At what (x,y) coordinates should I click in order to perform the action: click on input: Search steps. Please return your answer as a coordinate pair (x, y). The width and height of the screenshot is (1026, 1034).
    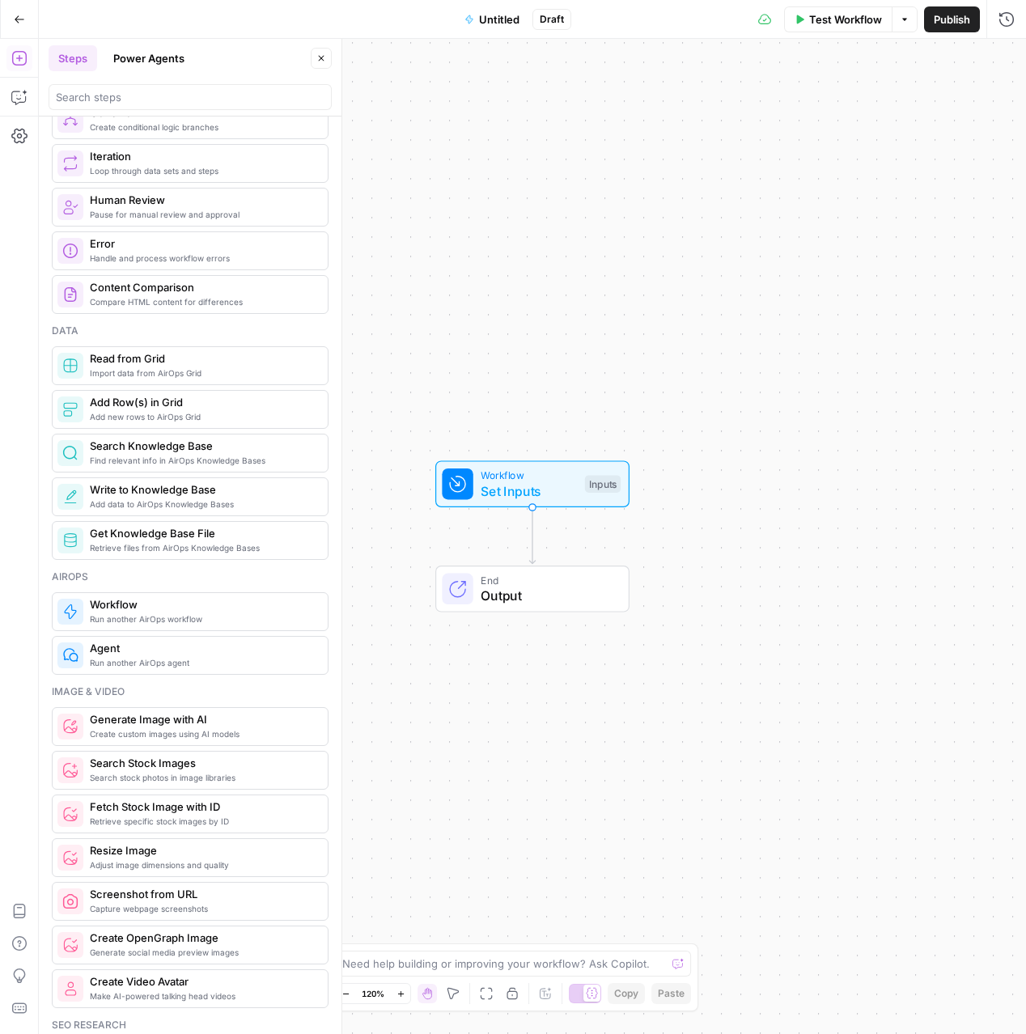
    Looking at the image, I should click on (190, 97).